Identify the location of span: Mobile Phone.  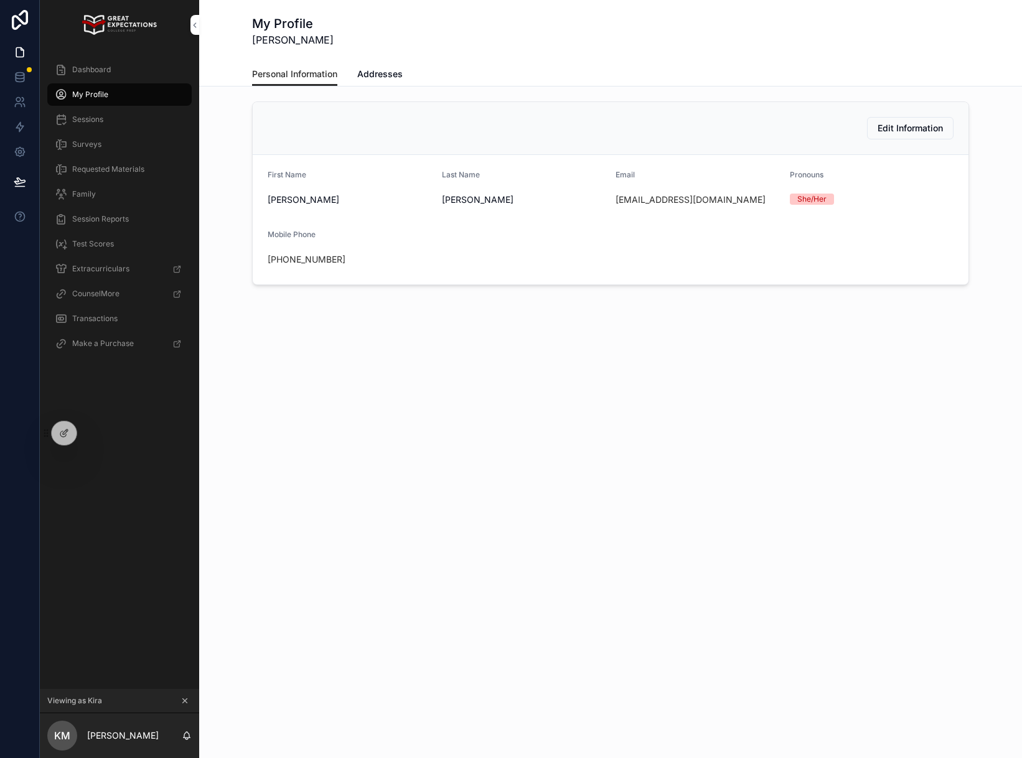
(291, 234).